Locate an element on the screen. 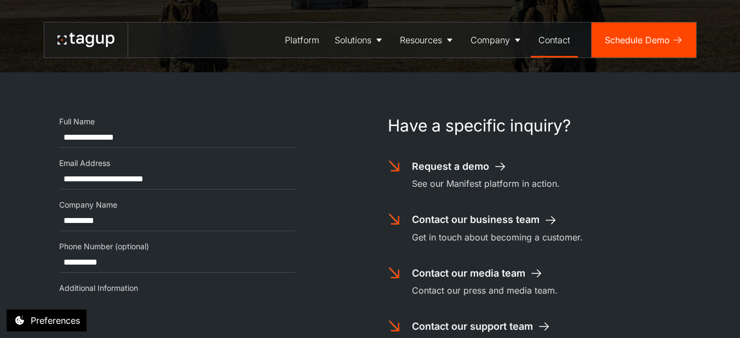 This screenshot has width=740, height=338. a: Platform is located at coordinates (302, 40).